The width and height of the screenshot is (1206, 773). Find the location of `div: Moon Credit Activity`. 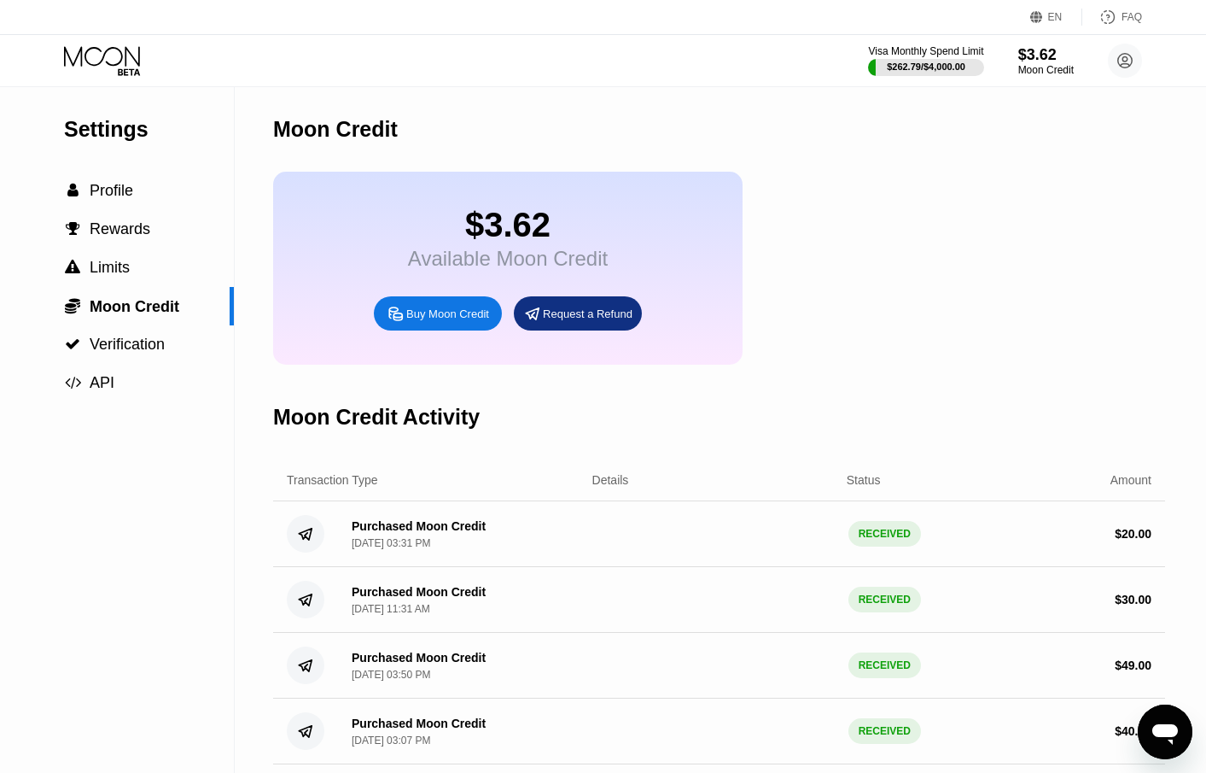

div: Moon Credit Activity is located at coordinates (376, 417).